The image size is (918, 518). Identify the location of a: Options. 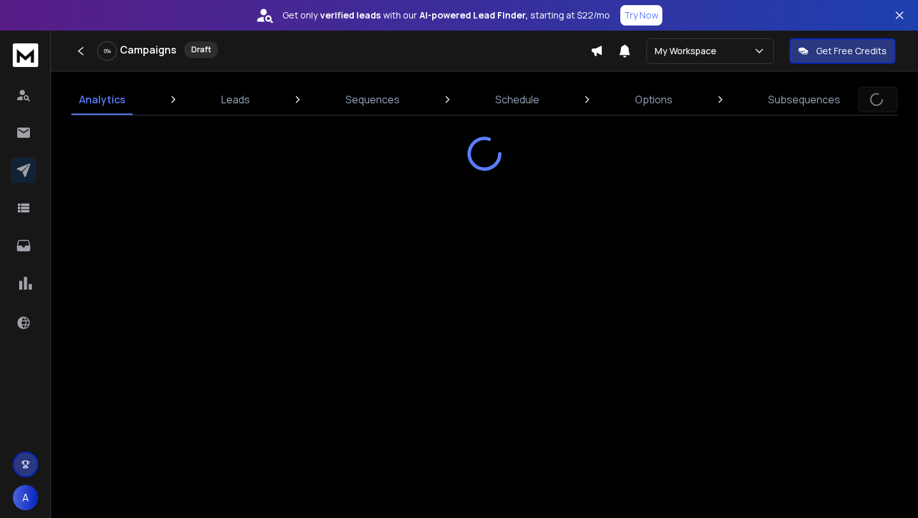
(654, 99).